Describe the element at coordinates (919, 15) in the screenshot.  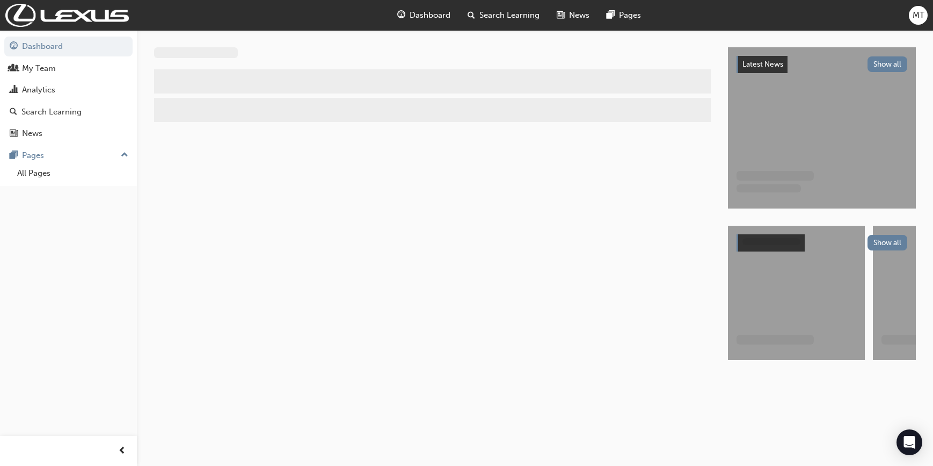
I see `span: MT` at that location.